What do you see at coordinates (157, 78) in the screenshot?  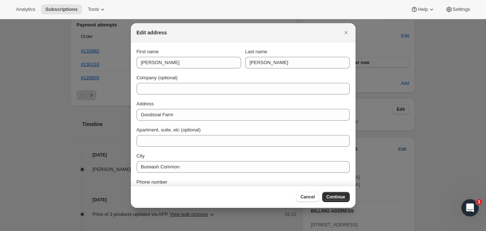 I see `span: Company (optional)` at bounding box center [157, 78].